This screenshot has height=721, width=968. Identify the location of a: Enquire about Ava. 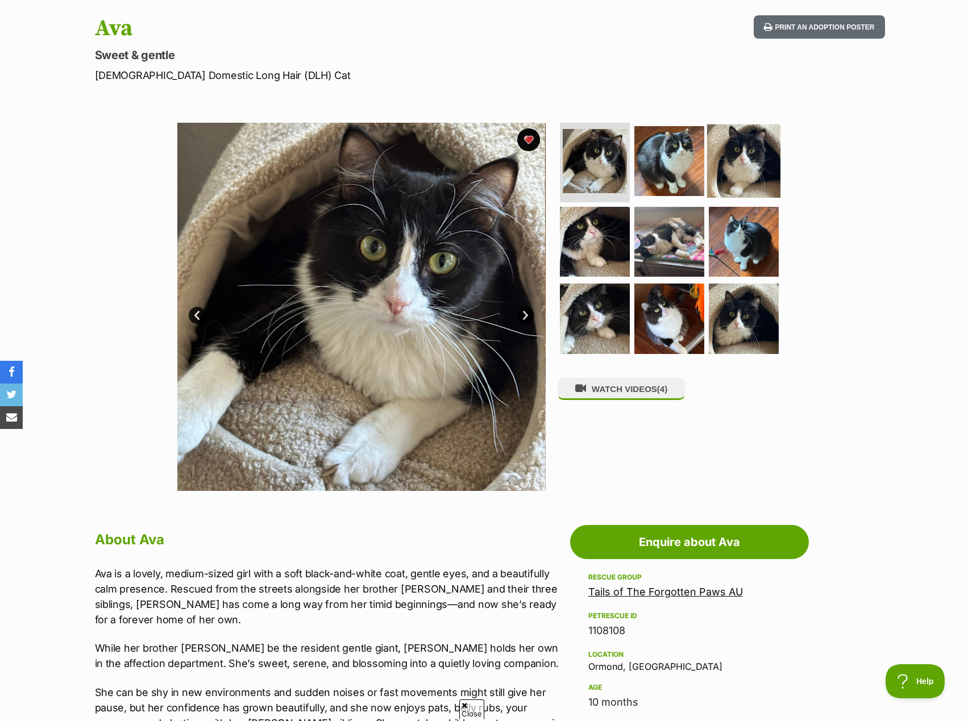
(689, 542).